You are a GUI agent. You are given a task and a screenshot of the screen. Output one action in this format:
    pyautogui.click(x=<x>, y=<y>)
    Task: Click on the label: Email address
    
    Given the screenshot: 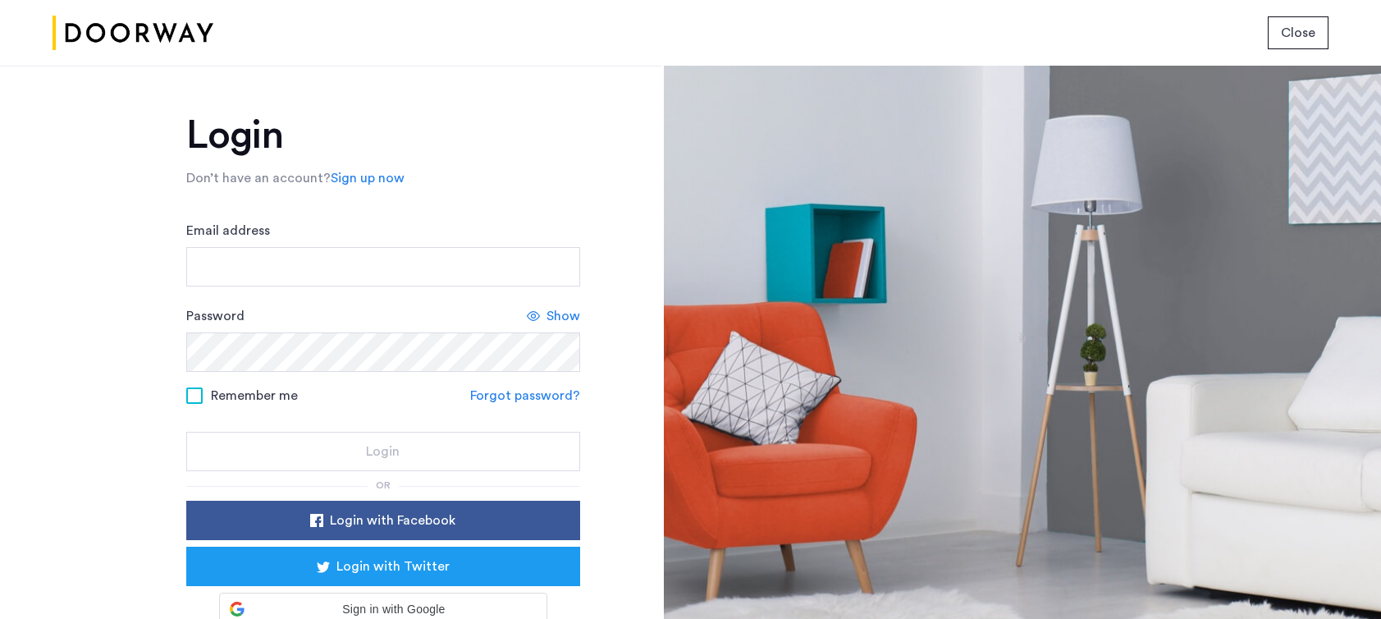 What is the action you would take?
    pyautogui.click(x=228, y=231)
    